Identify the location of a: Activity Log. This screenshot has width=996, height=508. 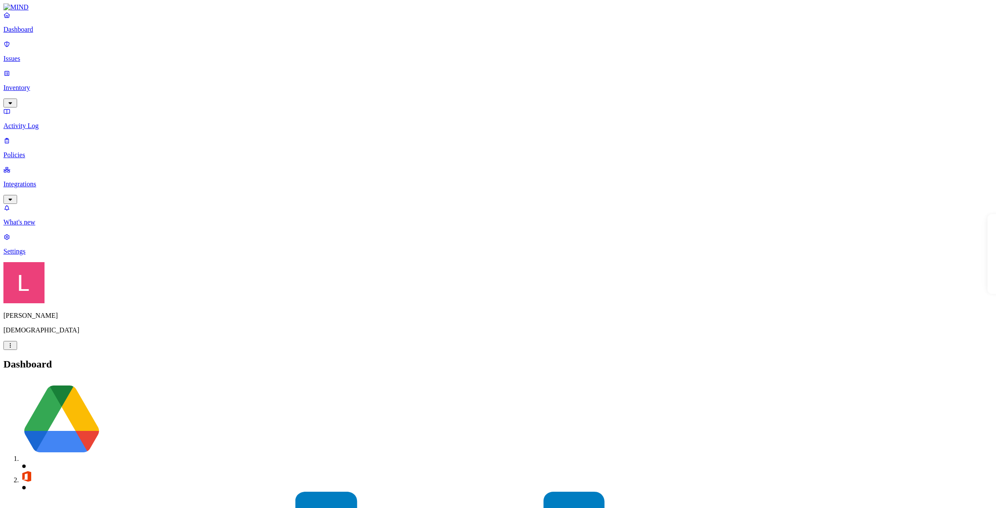
(498, 119).